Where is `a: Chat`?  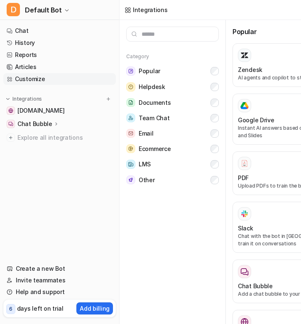
a: Chat is located at coordinates (59, 31).